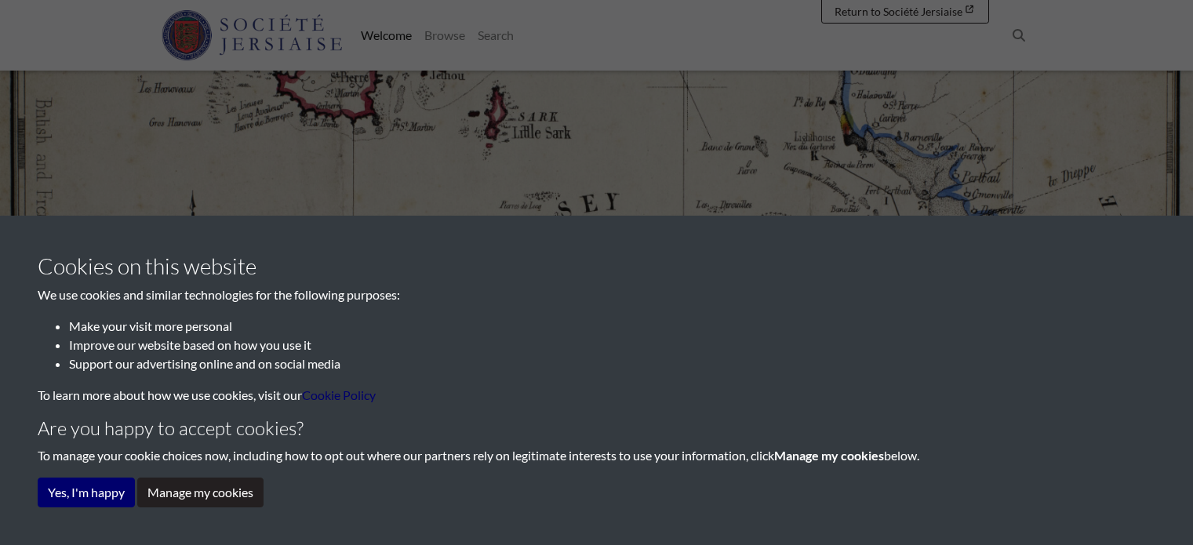 This screenshot has width=1193, height=545. What do you see at coordinates (596, 395) in the screenshot?
I see `p: To learn more about how we use cookies, visit our` at bounding box center [596, 395].